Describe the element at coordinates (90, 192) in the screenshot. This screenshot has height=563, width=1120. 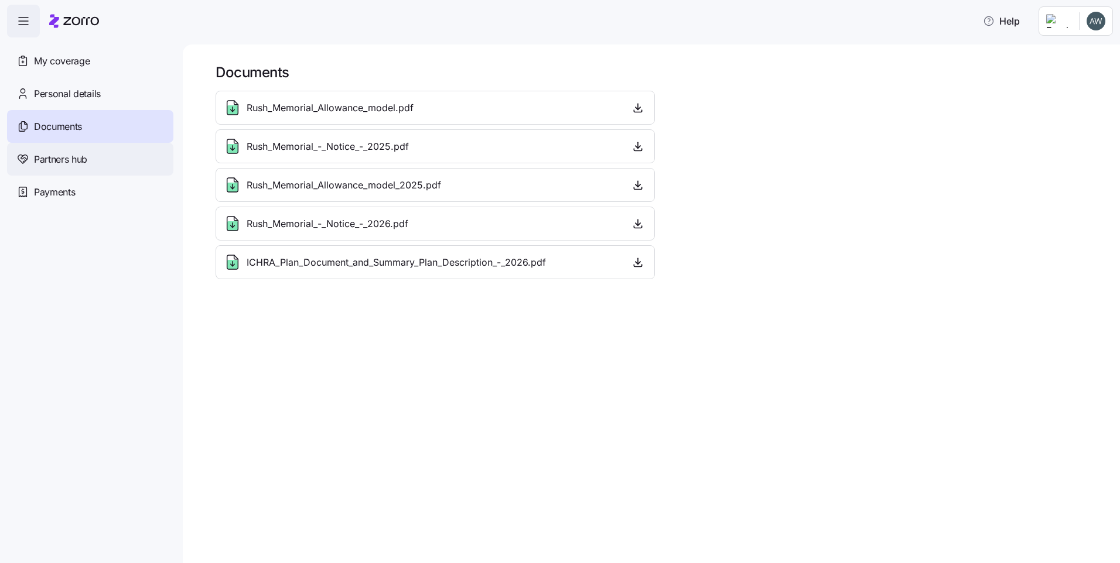
I see `a: Payments` at that location.